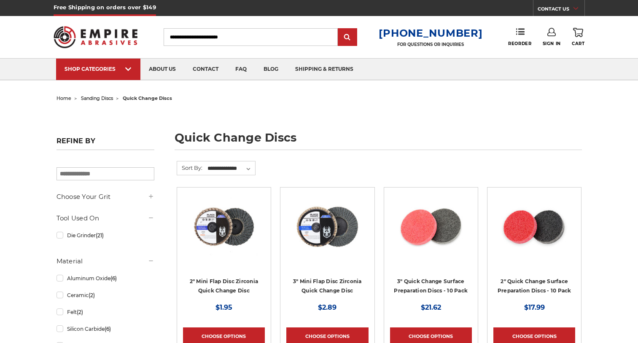  What do you see at coordinates (271, 69) in the screenshot?
I see `a: blog` at bounding box center [271, 69].